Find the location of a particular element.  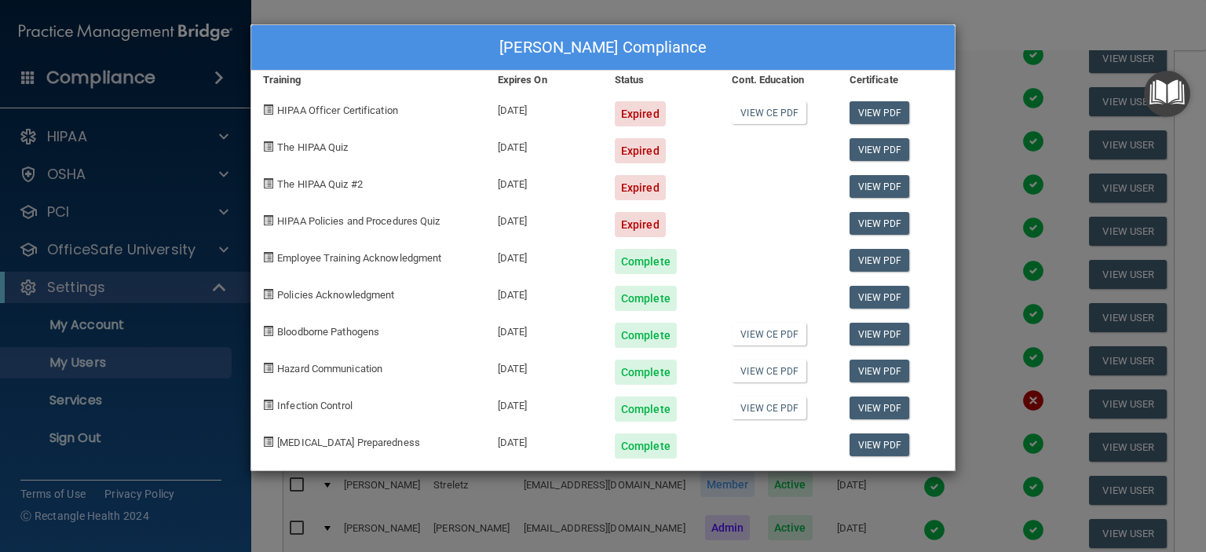

span: The HIPAA Quiz is located at coordinates (312, 147).